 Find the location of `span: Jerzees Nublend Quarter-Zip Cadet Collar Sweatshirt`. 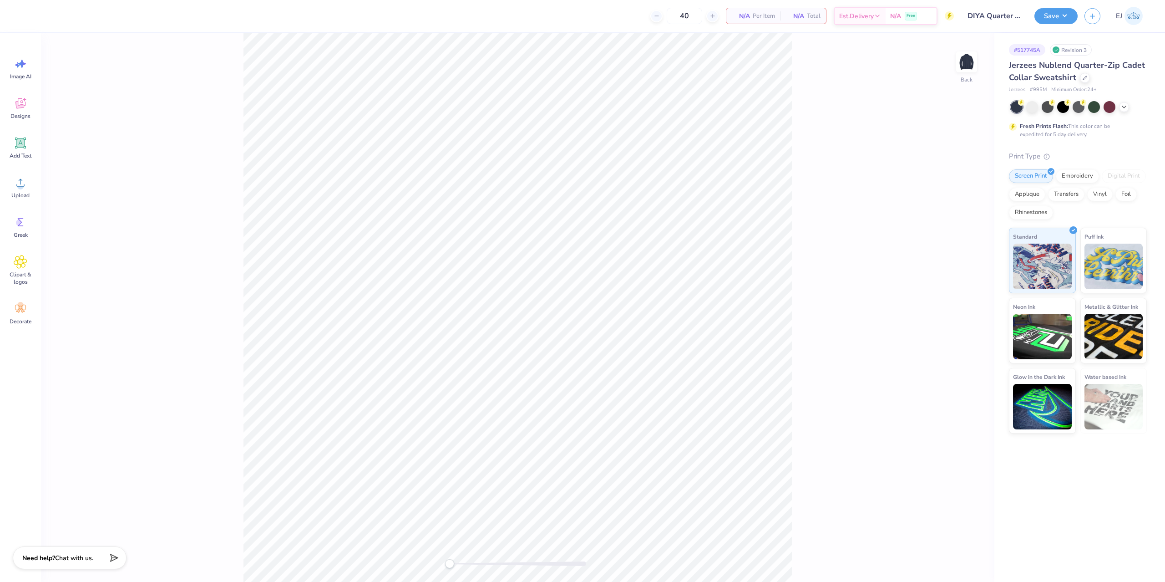

span: Jerzees Nublend Quarter-Zip Cadet Collar Sweatshirt is located at coordinates (1077, 71).